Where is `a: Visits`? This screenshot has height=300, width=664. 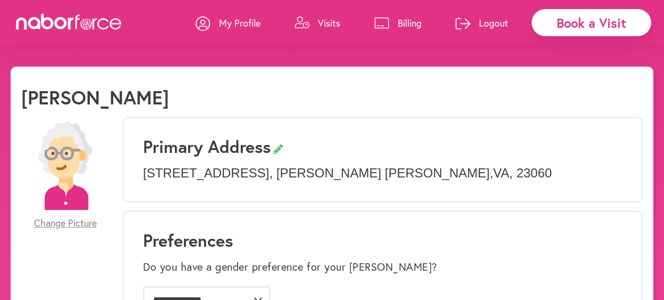 a: Visits is located at coordinates (318, 23).